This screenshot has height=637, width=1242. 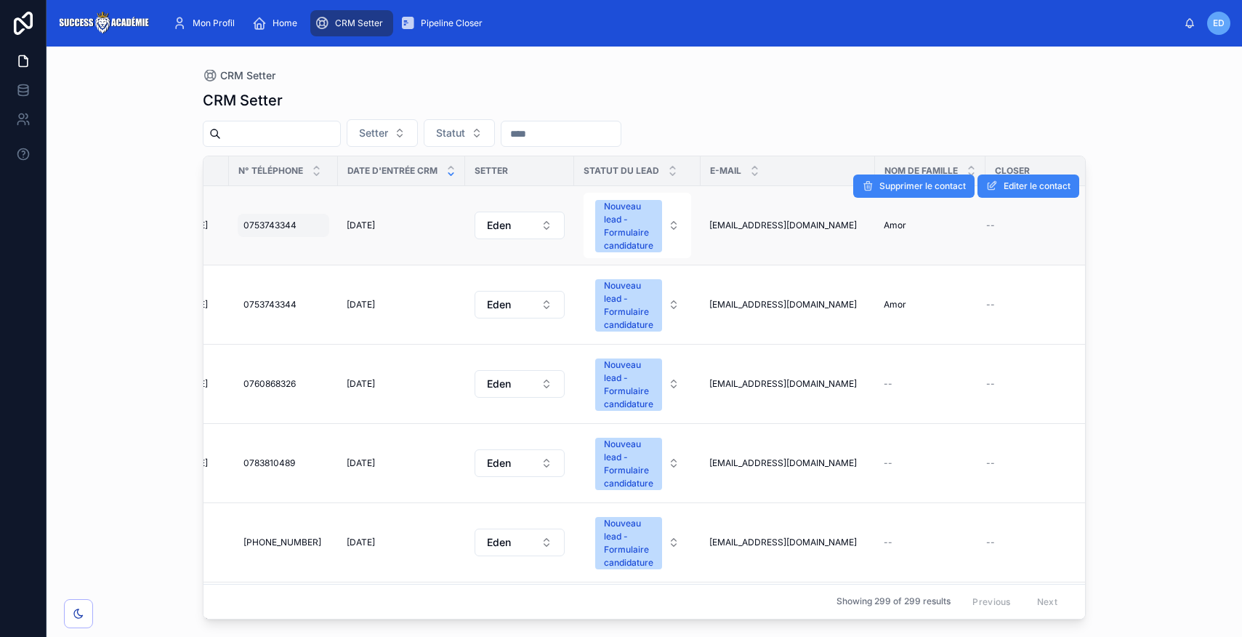 What do you see at coordinates (621, 171) in the screenshot?
I see `span: Statut du lead` at bounding box center [621, 171].